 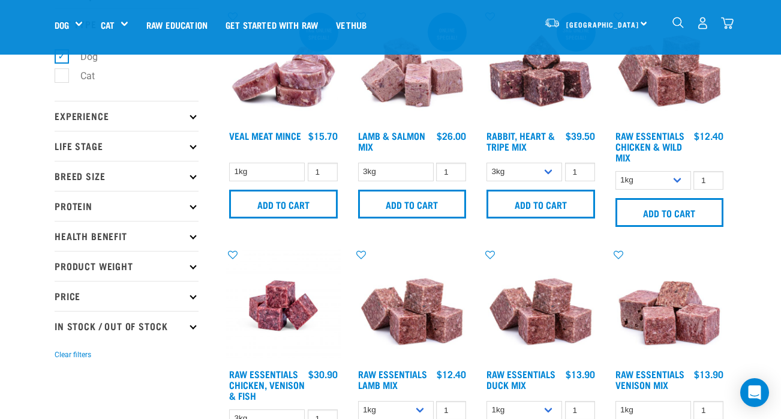 What do you see at coordinates (649, 378) in the screenshot?
I see `a: Raw Essentials Venison Mix` at bounding box center [649, 378].